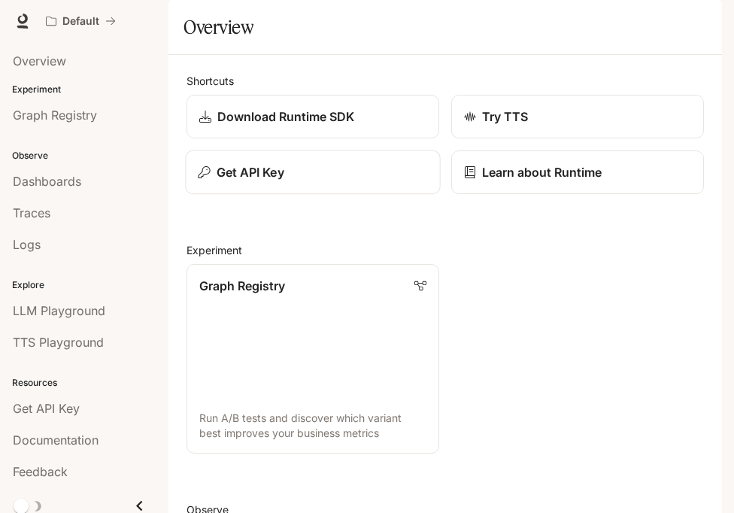  Describe the element at coordinates (578, 117) in the screenshot. I see `a: Try TTS` at that location.